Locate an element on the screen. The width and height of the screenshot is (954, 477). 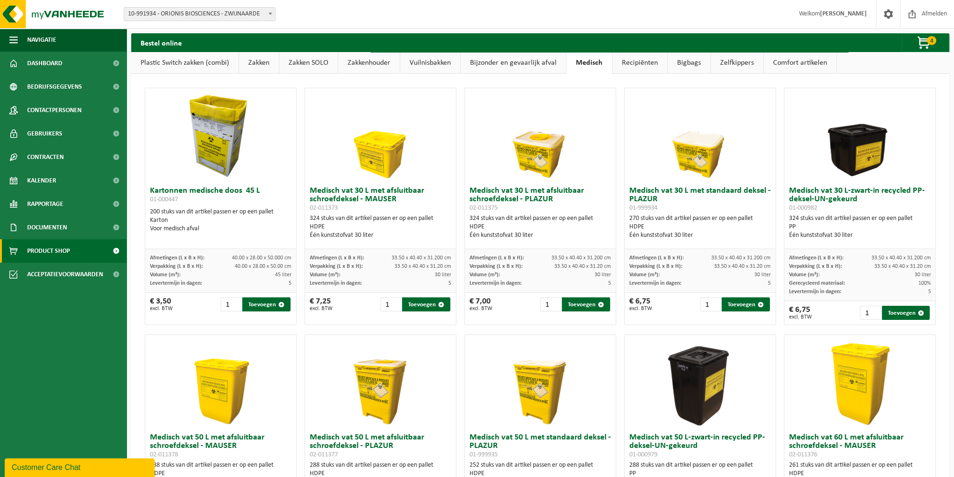
span: Documenten is located at coordinates (47, 227).